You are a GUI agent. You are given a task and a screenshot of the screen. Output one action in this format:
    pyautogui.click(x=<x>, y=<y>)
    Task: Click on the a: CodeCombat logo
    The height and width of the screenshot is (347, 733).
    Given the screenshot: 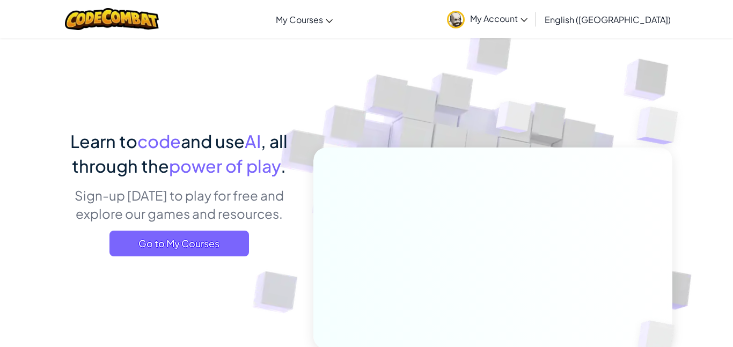 What is the action you would take?
    pyautogui.click(x=112, y=19)
    